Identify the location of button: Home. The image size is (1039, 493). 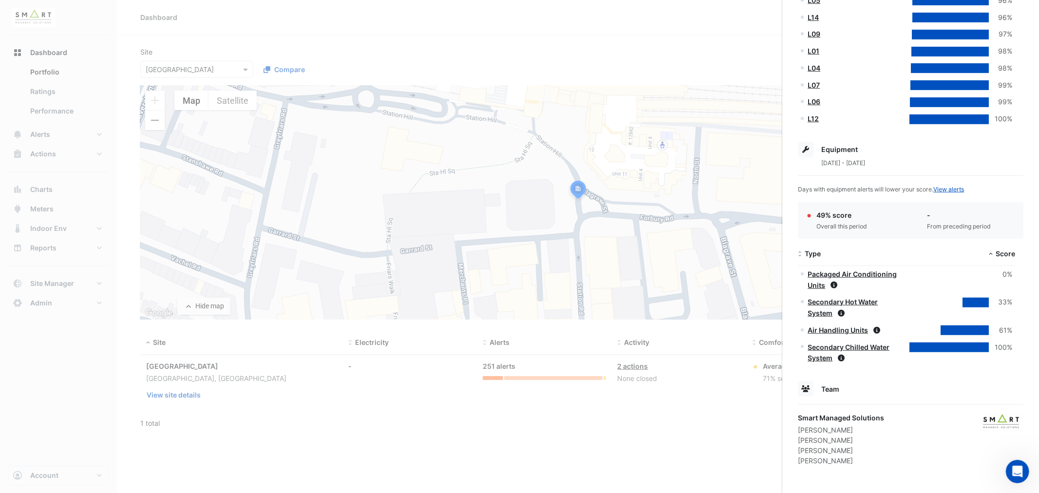
(179, 13).